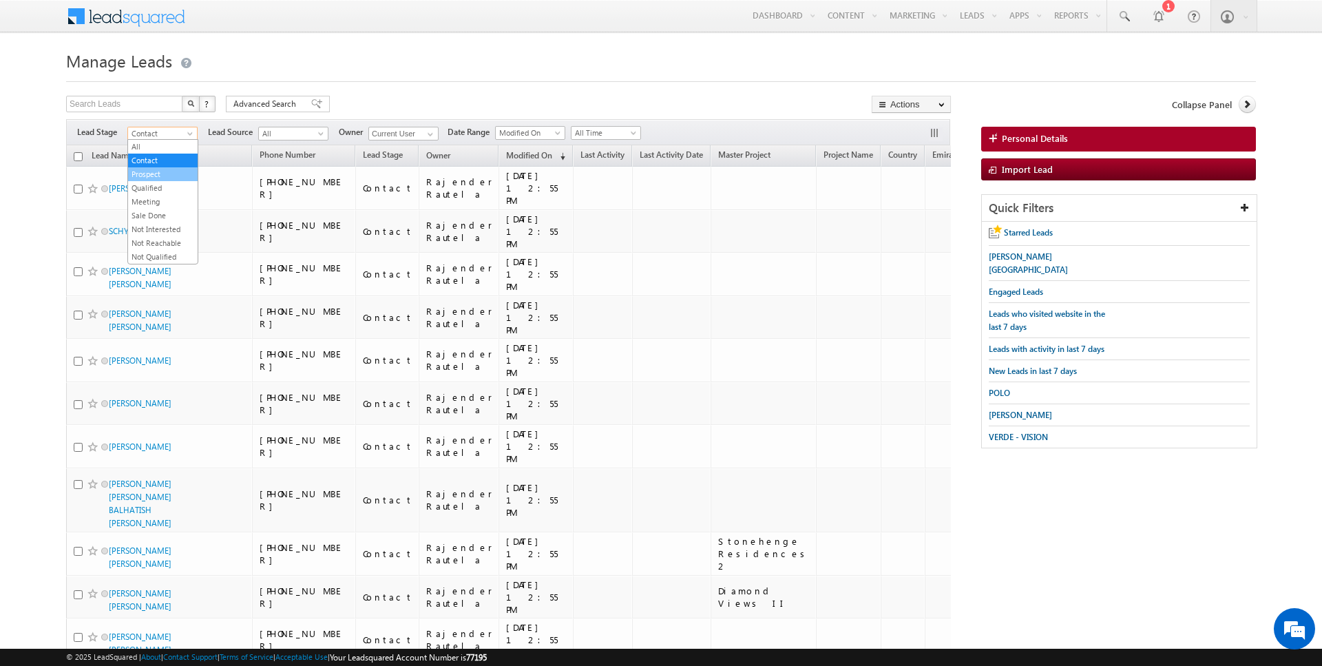 The width and height of the screenshot is (1322, 666). What do you see at coordinates (744, 154) in the screenshot?
I see `span: Master Project` at bounding box center [744, 154].